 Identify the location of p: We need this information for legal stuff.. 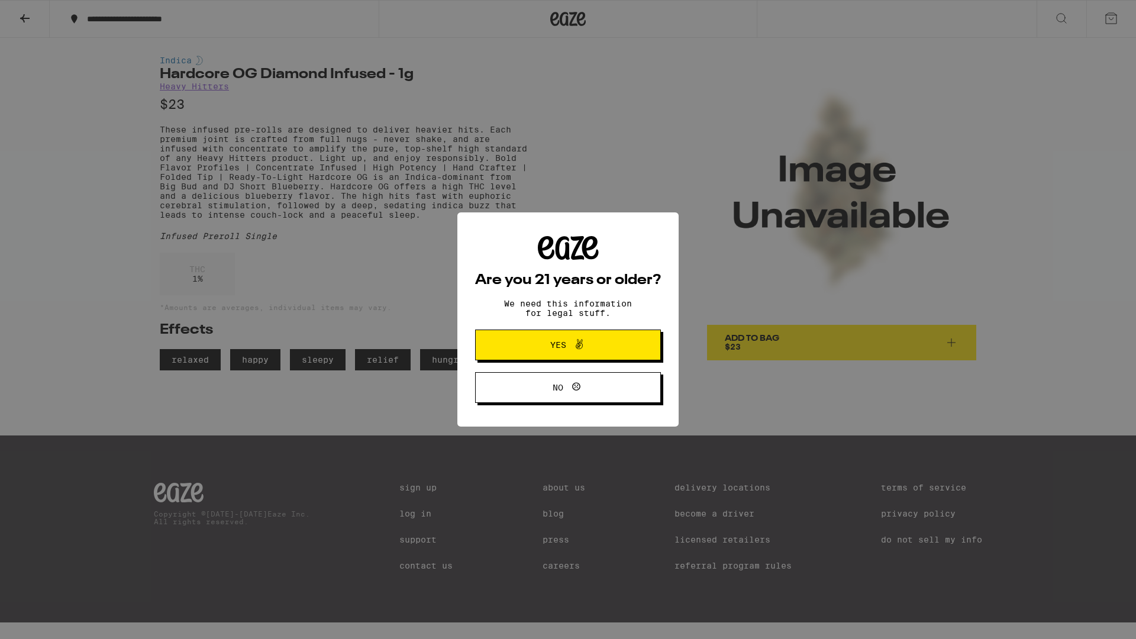
(568, 308).